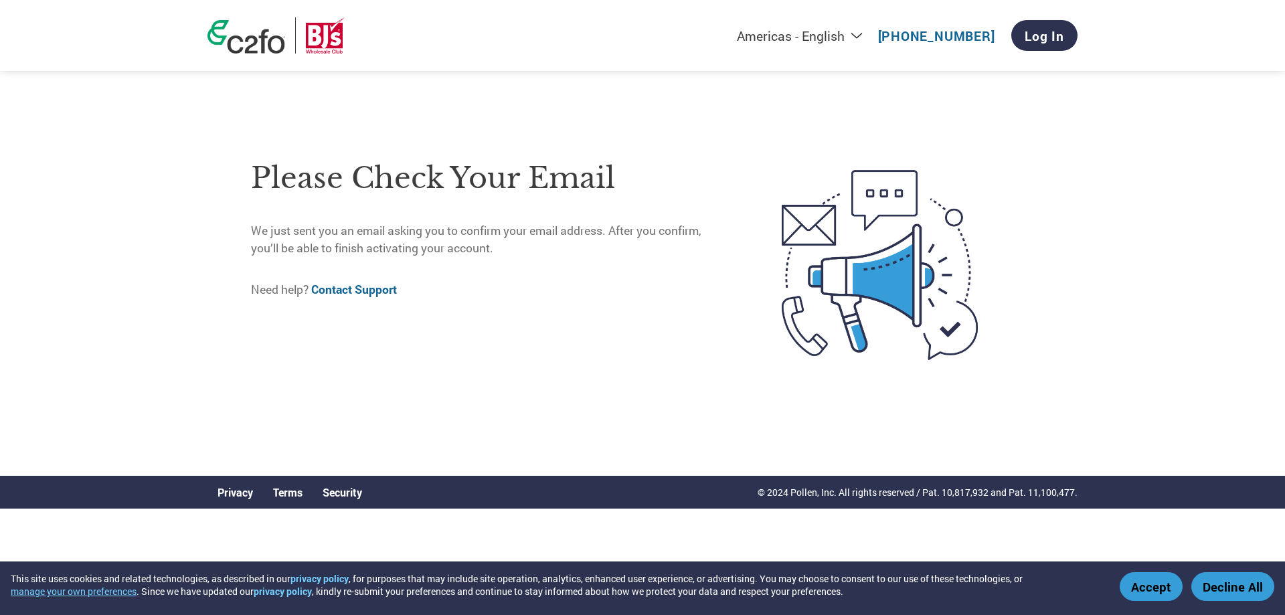 The width and height of the screenshot is (1285, 615). What do you see at coordinates (556, 585) in the screenshot?
I see `div: This site uses cookies and related technologies, as described in our , for purposes that may incl...` at bounding box center [556, 585].